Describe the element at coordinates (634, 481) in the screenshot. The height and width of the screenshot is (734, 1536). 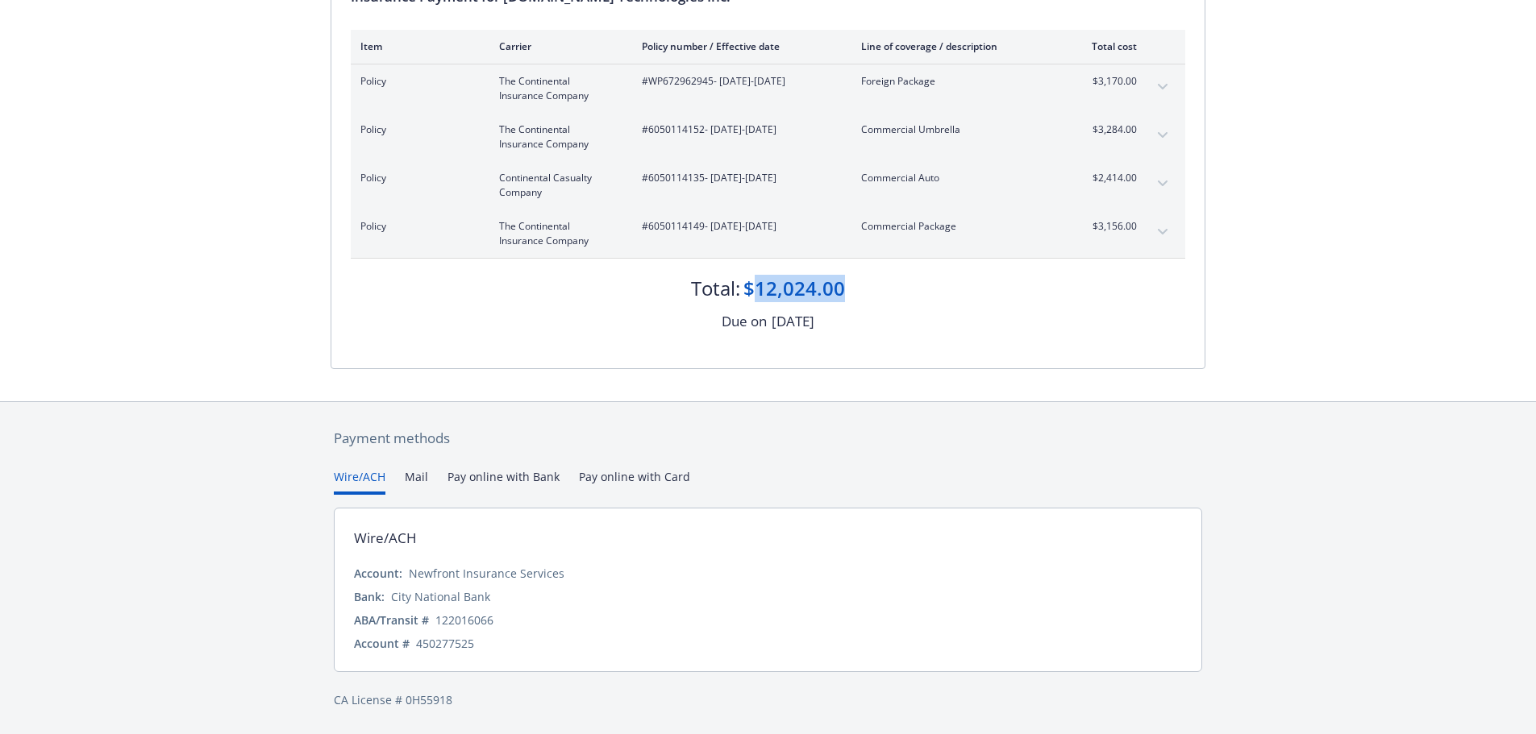
I see `button: Pay online with Card` at that location.